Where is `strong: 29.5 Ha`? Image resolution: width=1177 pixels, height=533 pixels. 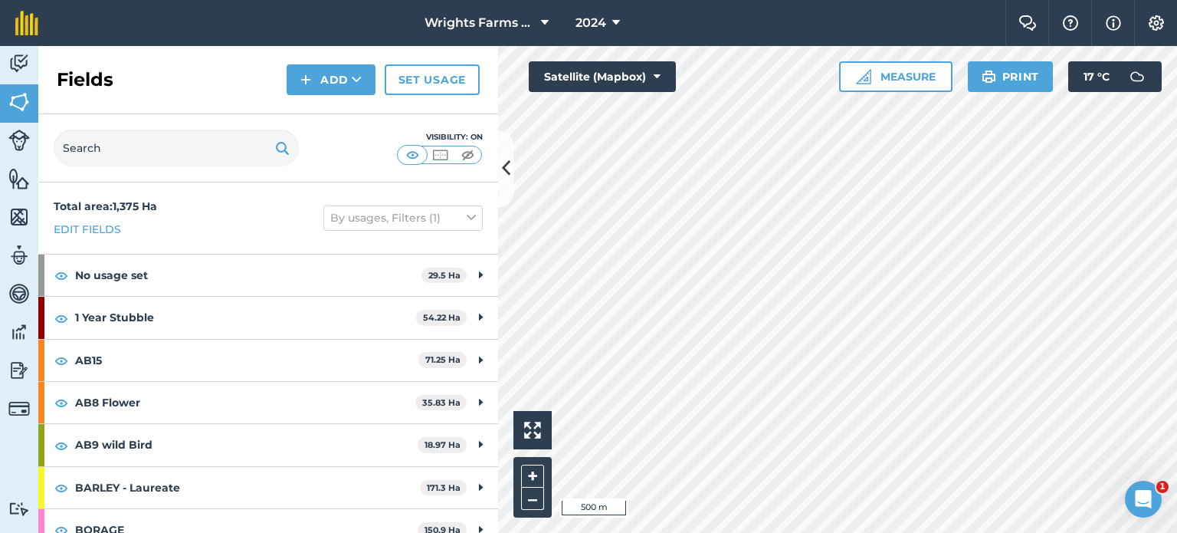 strong: 29.5 Ha is located at coordinates (444, 275).